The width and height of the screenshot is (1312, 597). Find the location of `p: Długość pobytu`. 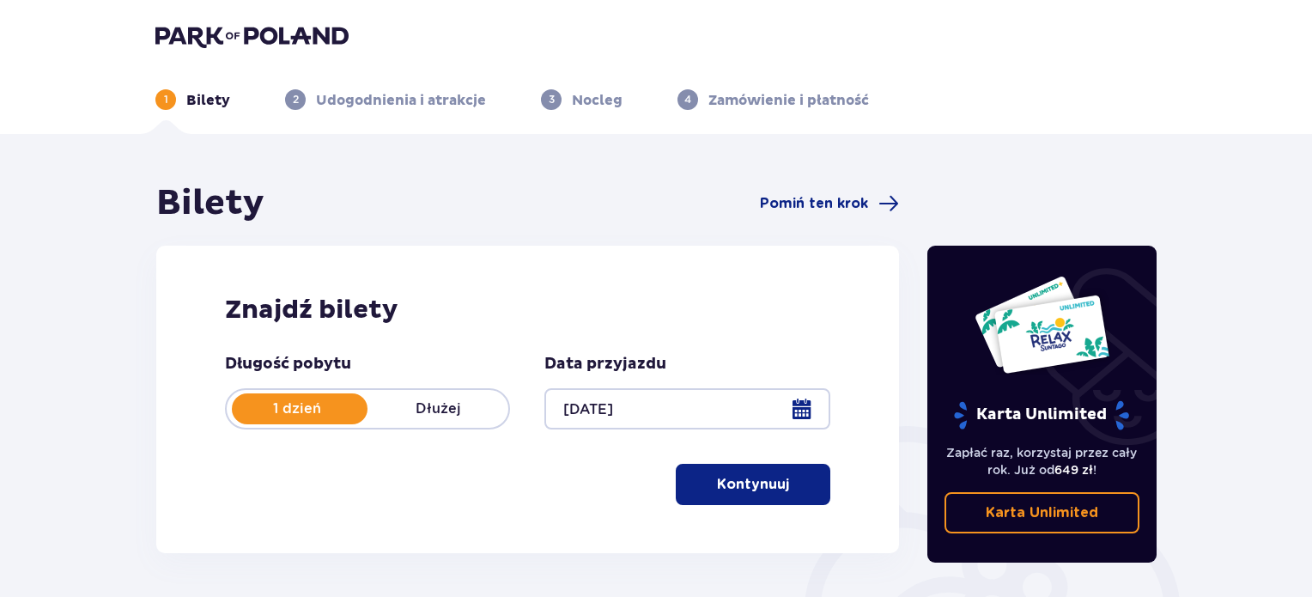

p: Długość pobytu is located at coordinates (288, 364).